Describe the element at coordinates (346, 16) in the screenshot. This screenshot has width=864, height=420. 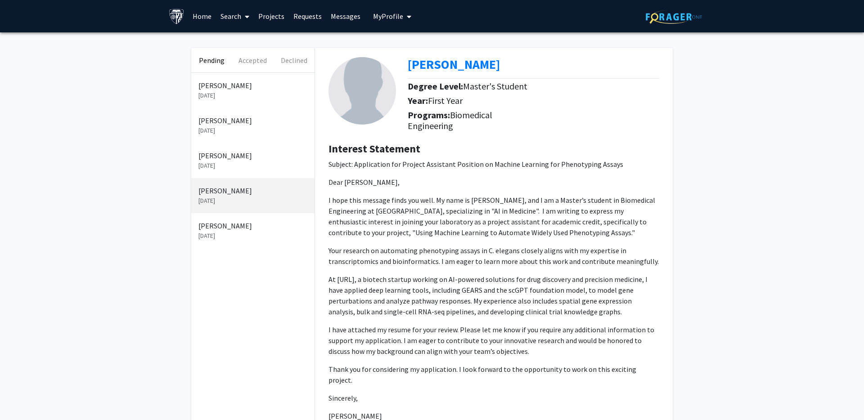
I see `a: Messages` at that location.